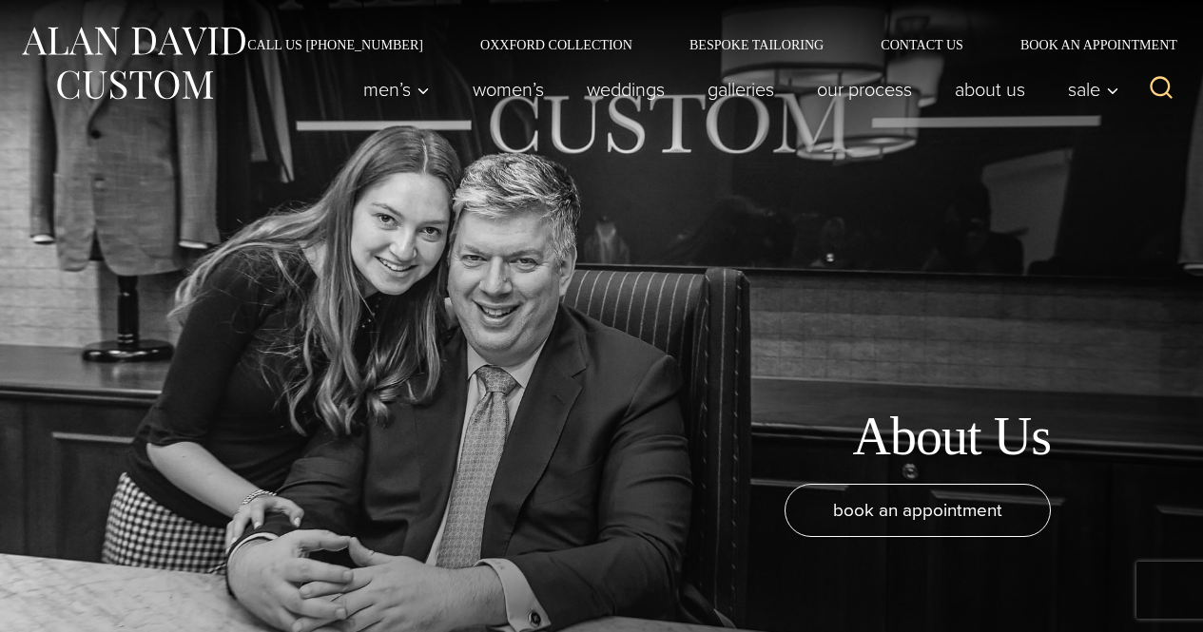  Describe the element at coordinates (922, 45) in the screenshot. I see `a: Contact Us` at that location.